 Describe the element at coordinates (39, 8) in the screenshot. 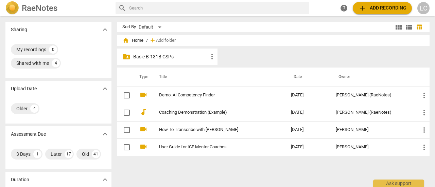

I see `h2: RaeNotes` at that location.